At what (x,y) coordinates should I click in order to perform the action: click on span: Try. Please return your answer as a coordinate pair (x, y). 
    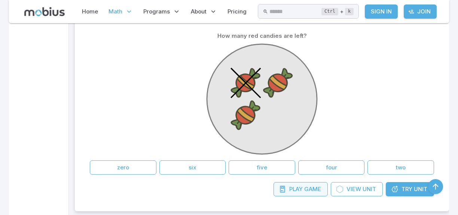
    Looking at the image, I should click on (406, 189).